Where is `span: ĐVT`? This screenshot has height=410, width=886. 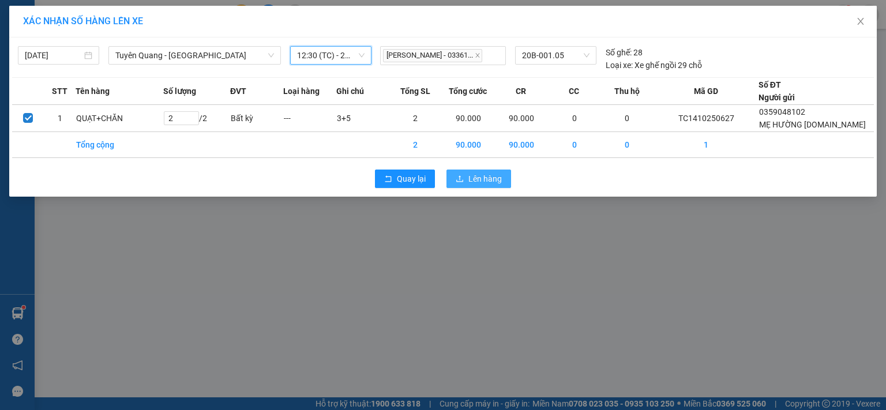
span: ĐVT is located at coordinates (238, 91).